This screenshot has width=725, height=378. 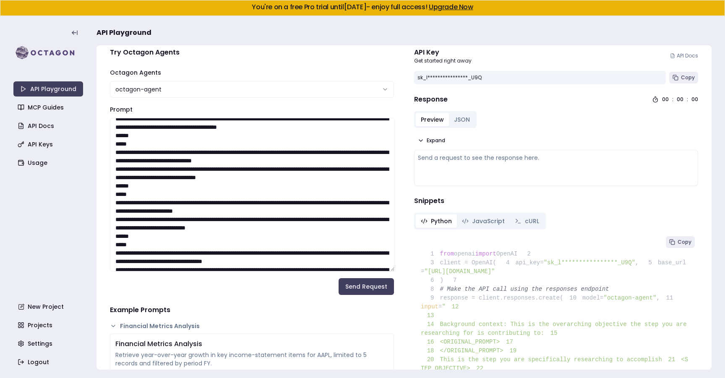 I want to click on span: 20, so click(x=430, y=359).